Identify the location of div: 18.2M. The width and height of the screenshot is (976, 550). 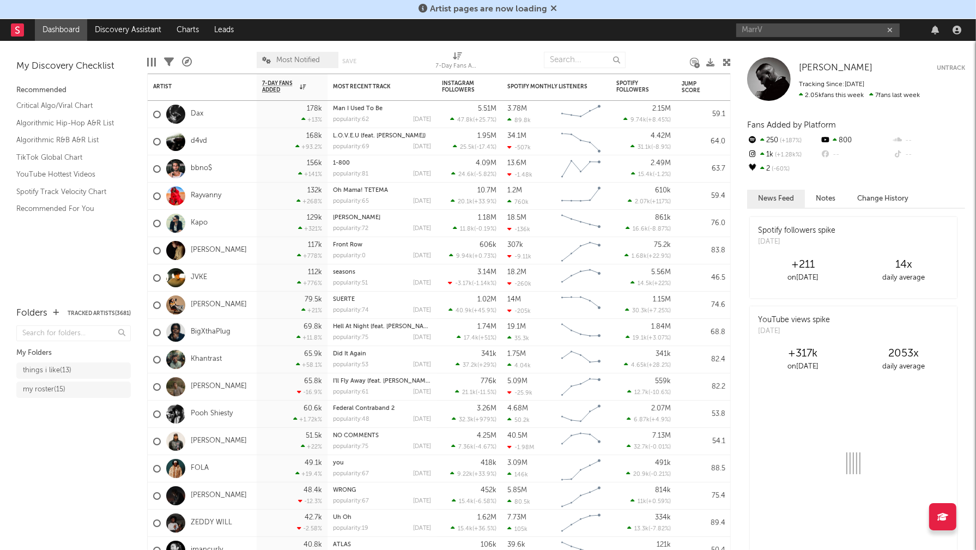
(517, 272).